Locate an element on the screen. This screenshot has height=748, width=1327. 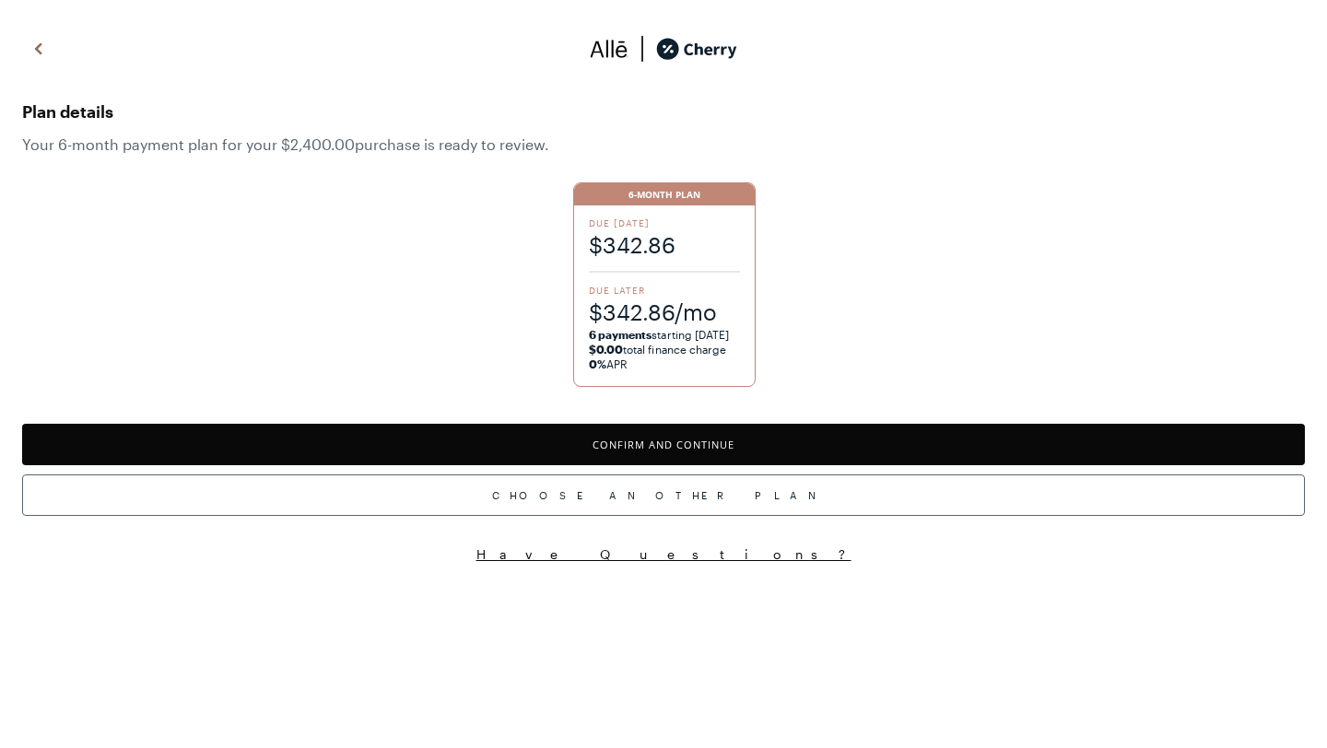
strong: $0.00 is located at coordinates (605, 349).